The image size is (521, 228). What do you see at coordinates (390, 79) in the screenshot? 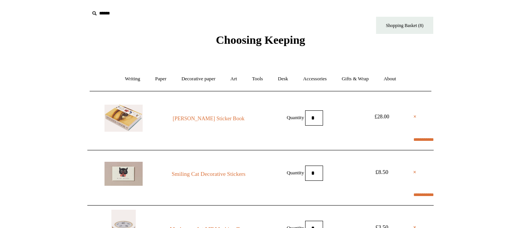
I see `a: About` at bounding box center [390, 79].